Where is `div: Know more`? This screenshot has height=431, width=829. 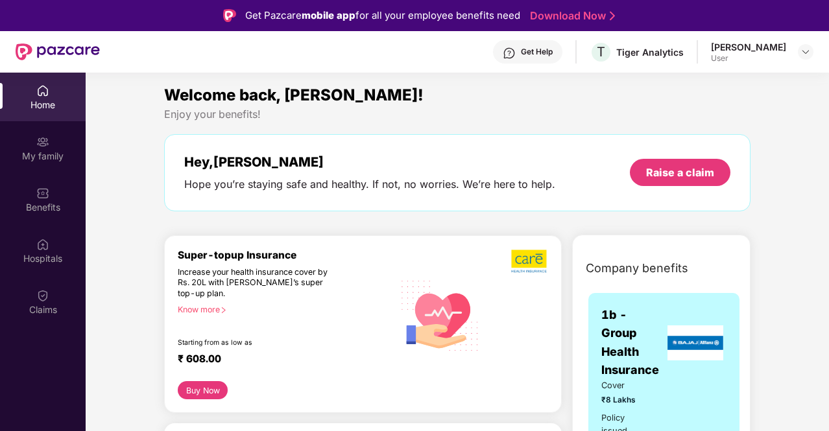
div: Know more is located at coordinates (282, 309).